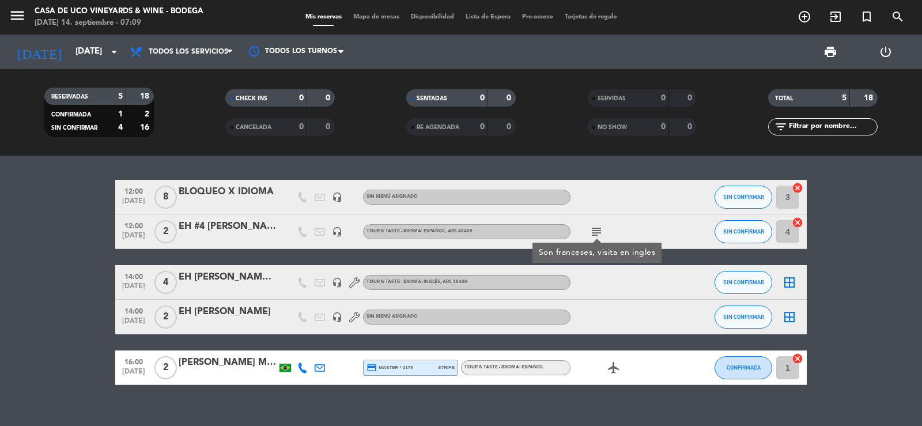 The width and height of the screenshot is (922, 426). What do you see at coordinates (376, 17) in the screenshot?
I see `span: Mapa de mesas` at bounding box center [376, 17].